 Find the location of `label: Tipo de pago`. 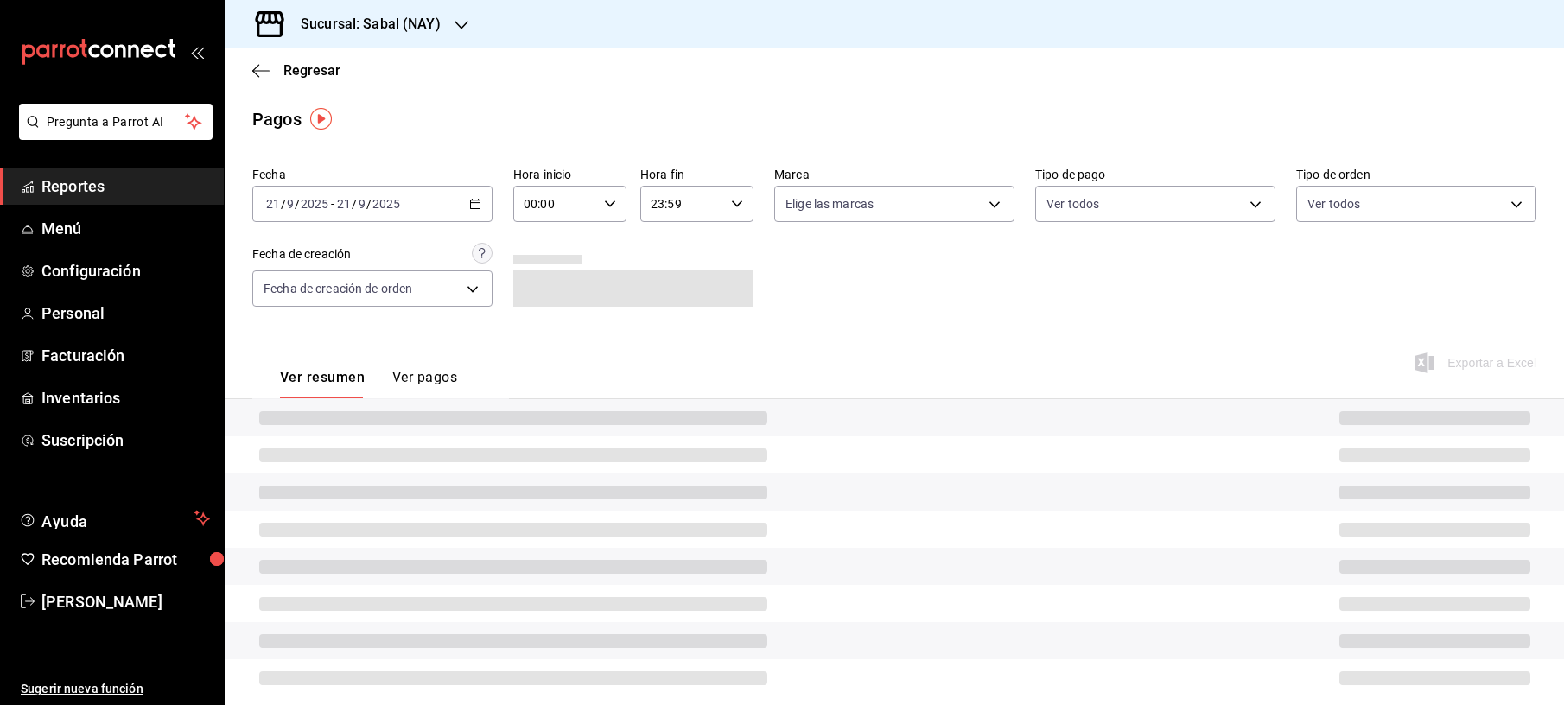

label: Tipo de pago is located at coordinates (1156, 175).